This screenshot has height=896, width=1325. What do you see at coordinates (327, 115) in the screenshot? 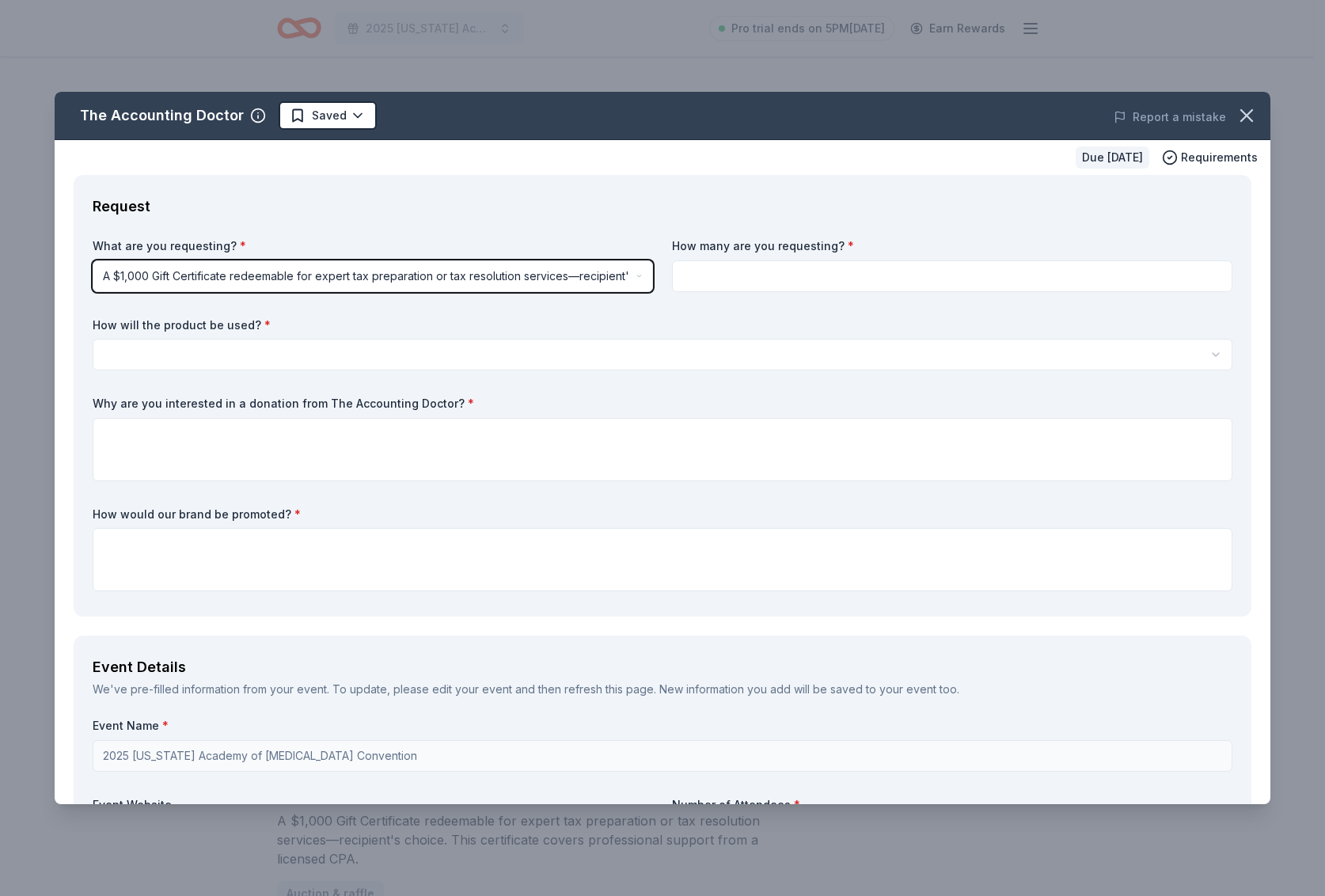
I see `button: Saved` at bounding box center [327, 115].